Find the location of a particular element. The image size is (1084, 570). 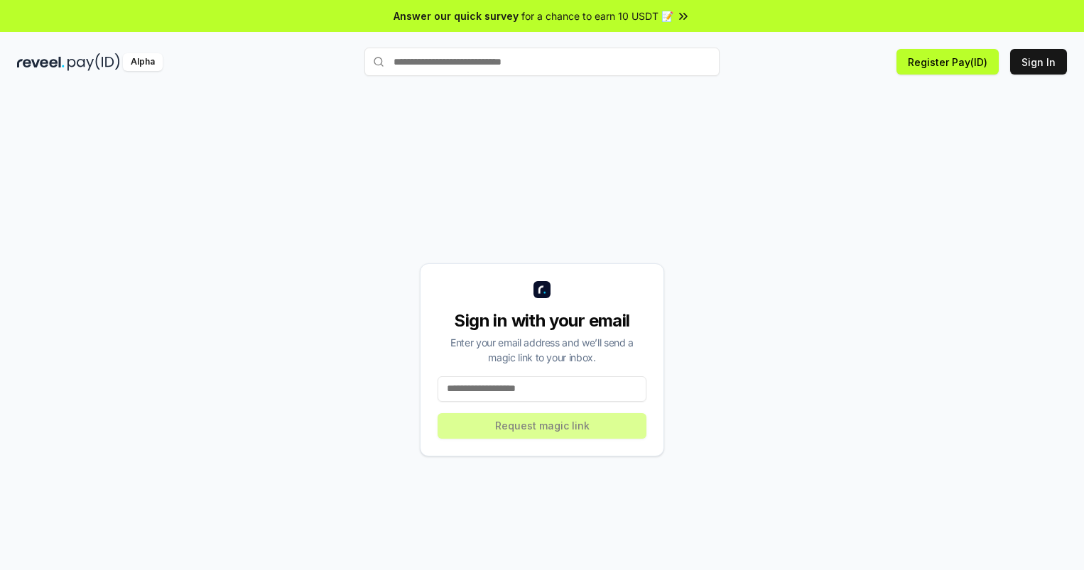

button: Sign In is located at coordinates (1038, 62).